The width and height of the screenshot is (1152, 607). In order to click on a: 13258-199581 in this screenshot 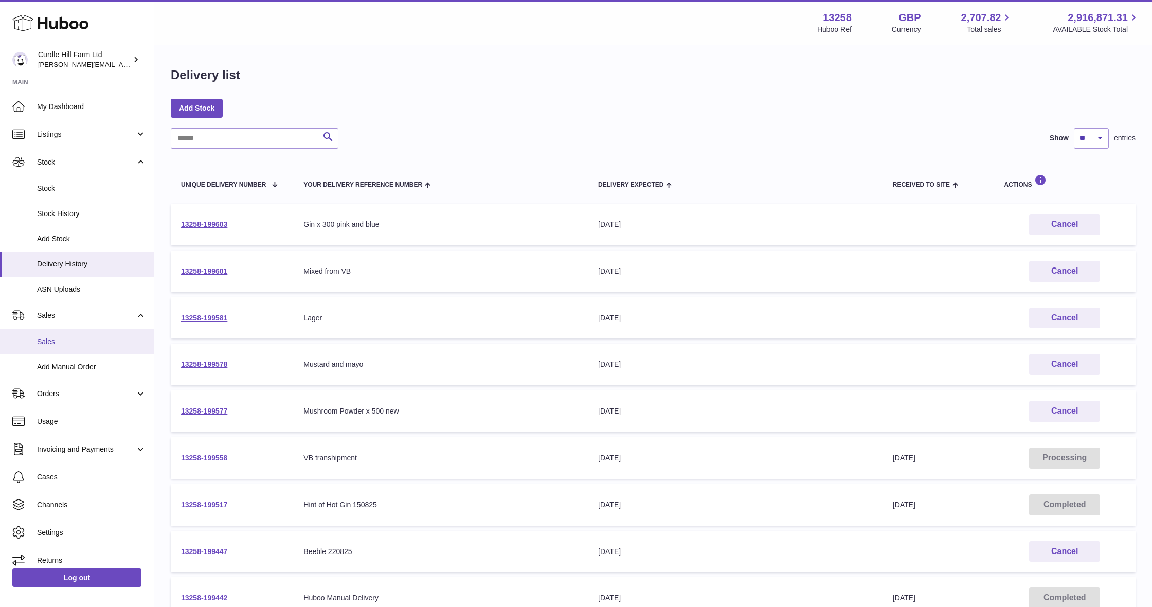, I will do `click(204, 318)`.